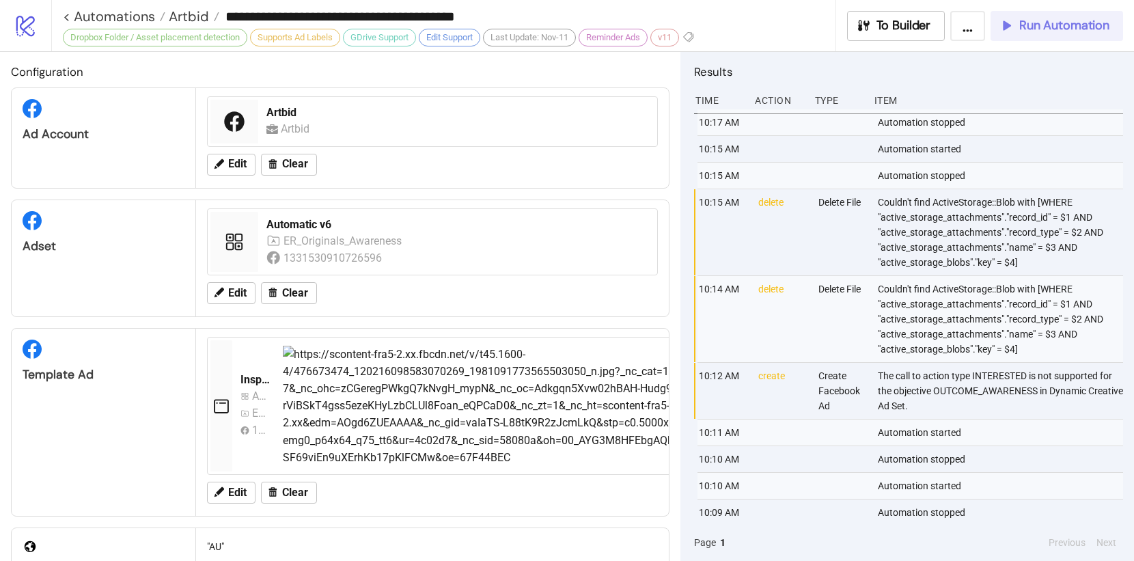  What do you see at coordinates (295, 38) in the screenshot?
I see `div: Supports Ad Labels` at bounding box center [295, 38].